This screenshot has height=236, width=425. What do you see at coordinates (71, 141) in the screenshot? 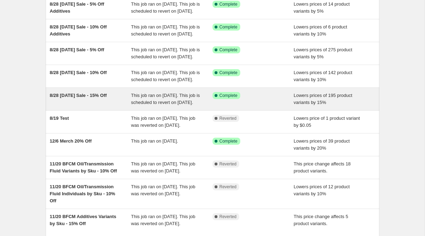
I see `span: 12/6 Merch 20% Off` at bounding box center [71, 141].